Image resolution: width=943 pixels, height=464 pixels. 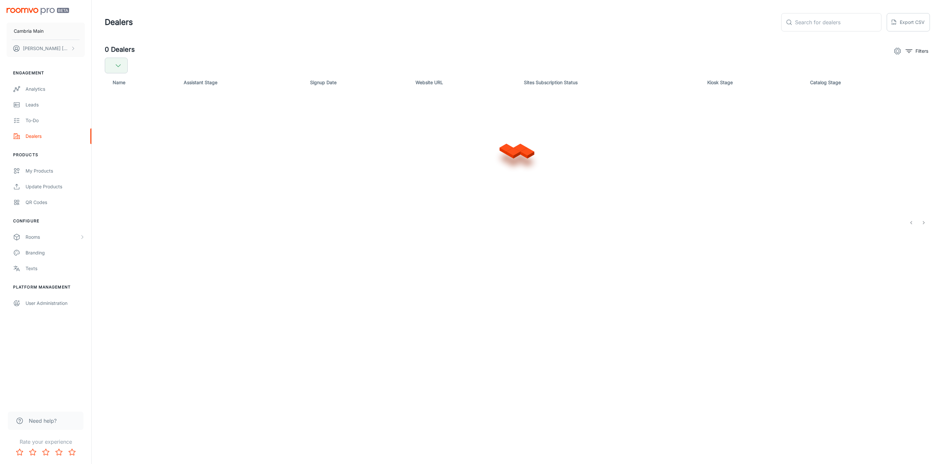 I want to click on th: Catalog Stage, so click(x=867, y=82).